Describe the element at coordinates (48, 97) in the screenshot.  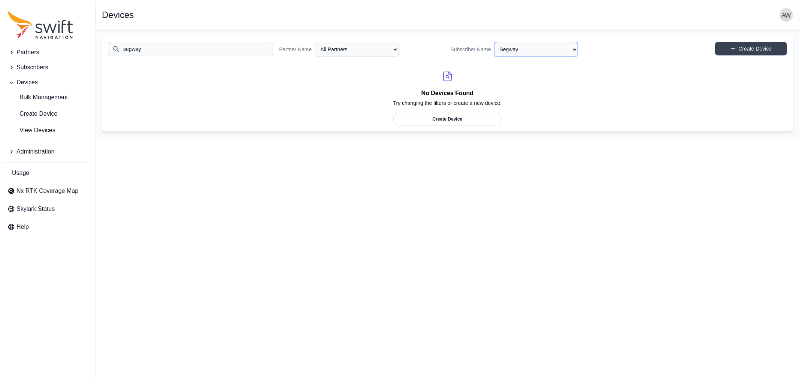
I see `a: Bulk Management` at that location.